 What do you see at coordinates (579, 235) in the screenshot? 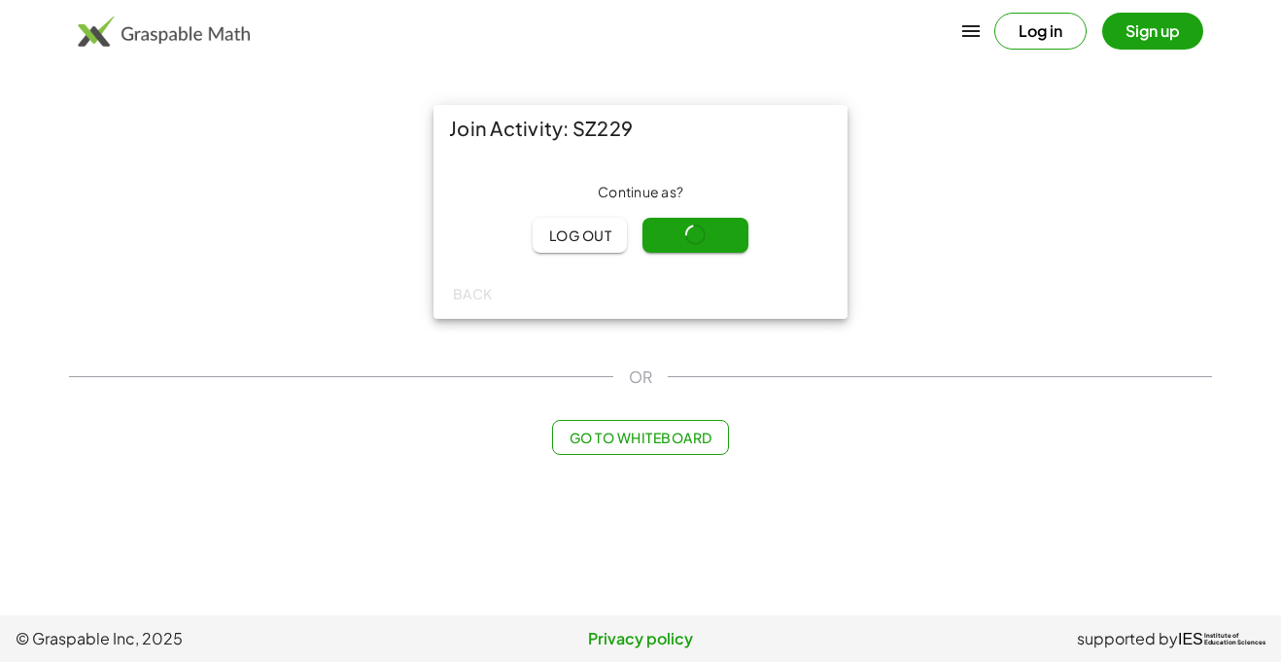
I see `button: Log out` at bounding box center [579, 235].